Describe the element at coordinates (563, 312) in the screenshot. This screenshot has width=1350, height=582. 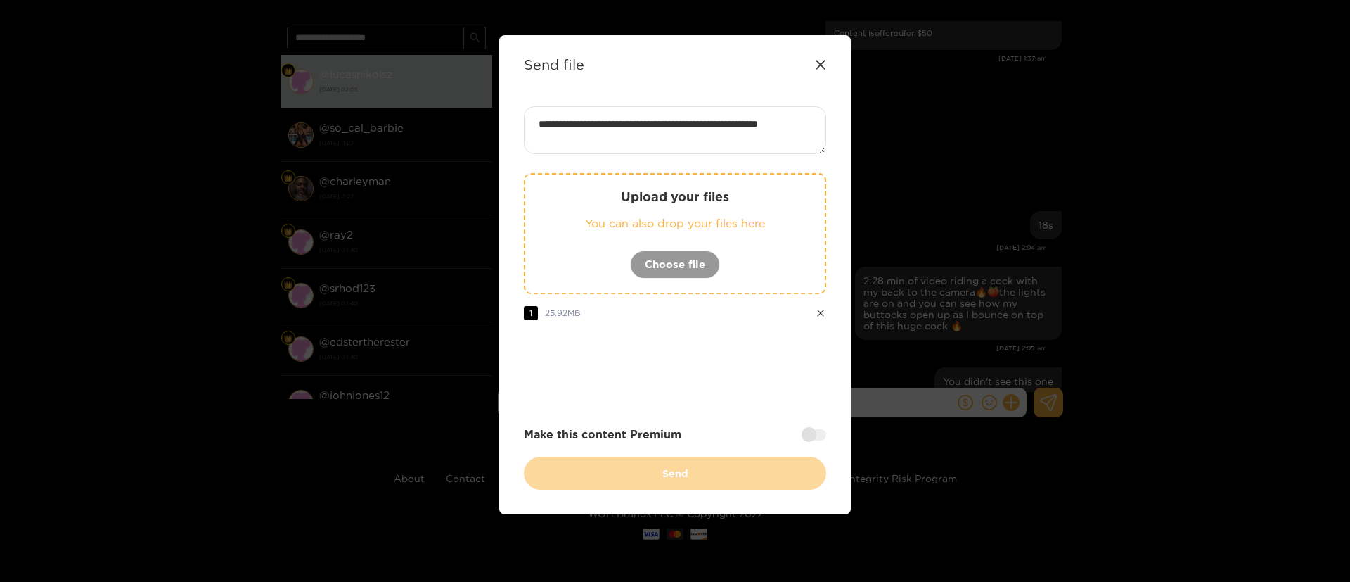
I see `span: 25.92 MB` at that location.